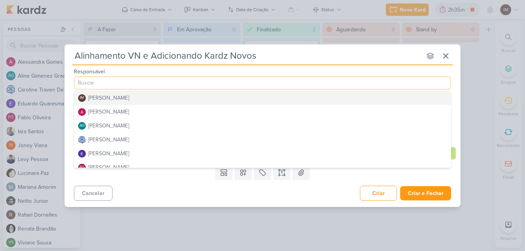 Image resolution: width=525 pixels, height=251 pixels. Describe the element at coordinates (82, 112) in the screenshot. I see `img: Alessandra Gomes` at that location.